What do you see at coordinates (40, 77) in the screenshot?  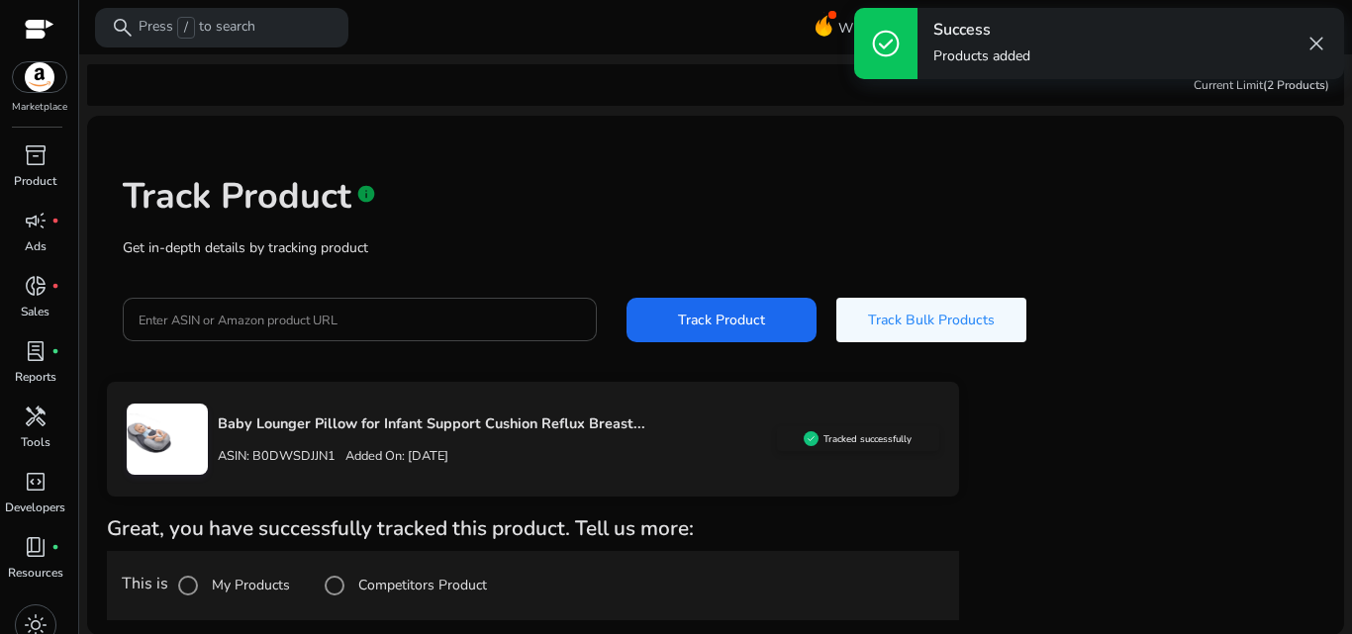 I see `img: amazon.svg` at bounding box center [40, 77].